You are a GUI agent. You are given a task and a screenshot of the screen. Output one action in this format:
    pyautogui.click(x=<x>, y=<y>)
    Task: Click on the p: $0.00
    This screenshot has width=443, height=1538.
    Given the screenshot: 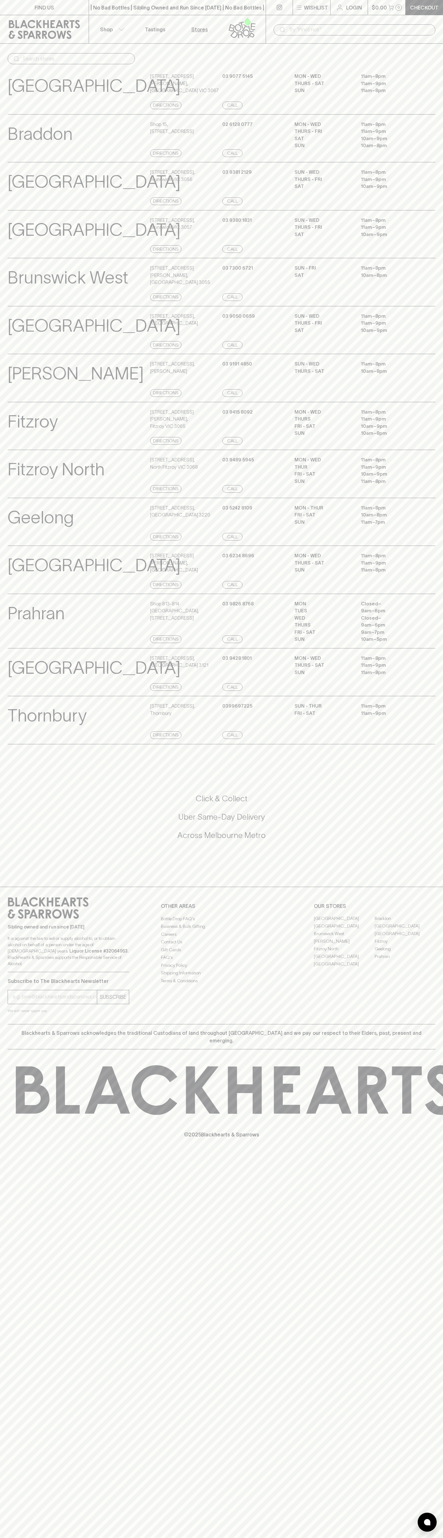 What is the action you would take?
    pyautogui.click(x=379, y=8)
    